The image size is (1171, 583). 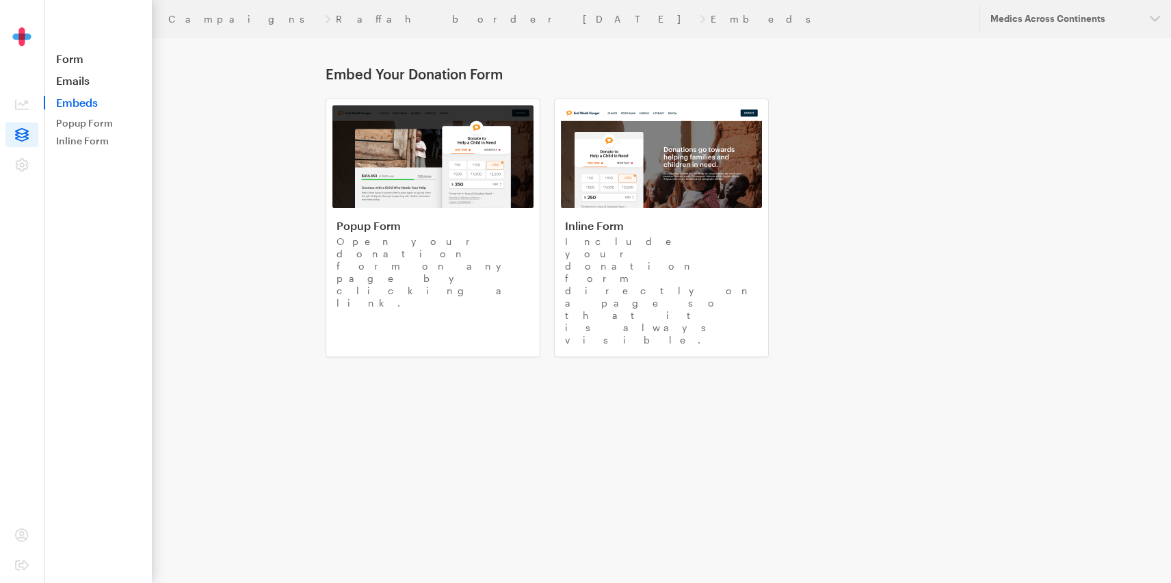 I want to click on p: Open your donation form on any page by clicking a link., so click(x=433, y=272).